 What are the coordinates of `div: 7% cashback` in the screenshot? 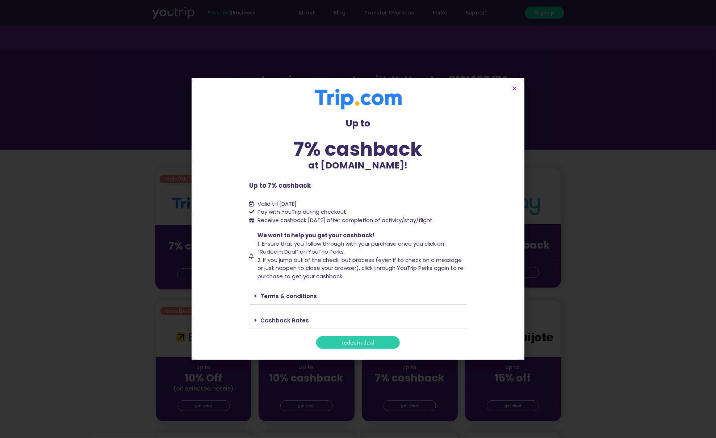 It's located at (358, 149).